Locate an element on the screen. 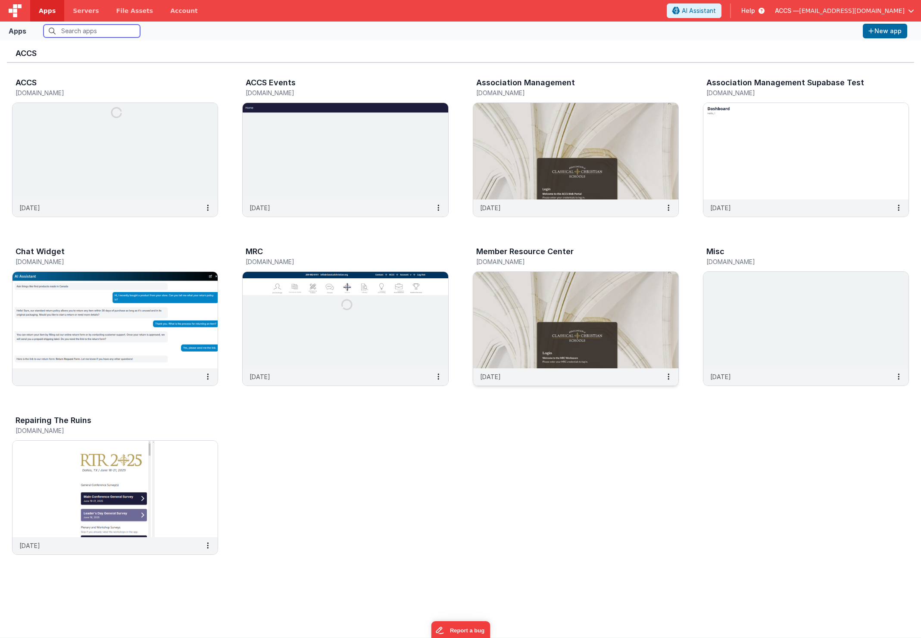  input: Search apps is located at coordinates (92, 31).